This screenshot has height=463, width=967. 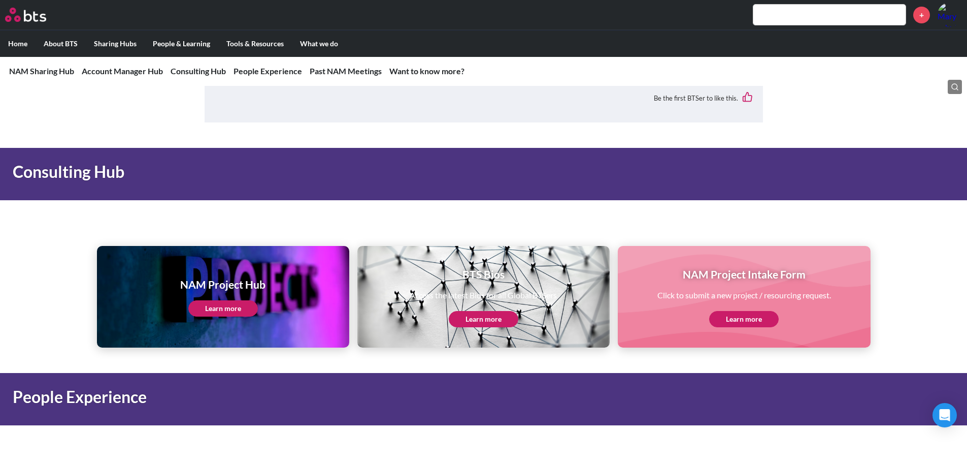 I want to click on a: Profile, so click(x=950, y=15).